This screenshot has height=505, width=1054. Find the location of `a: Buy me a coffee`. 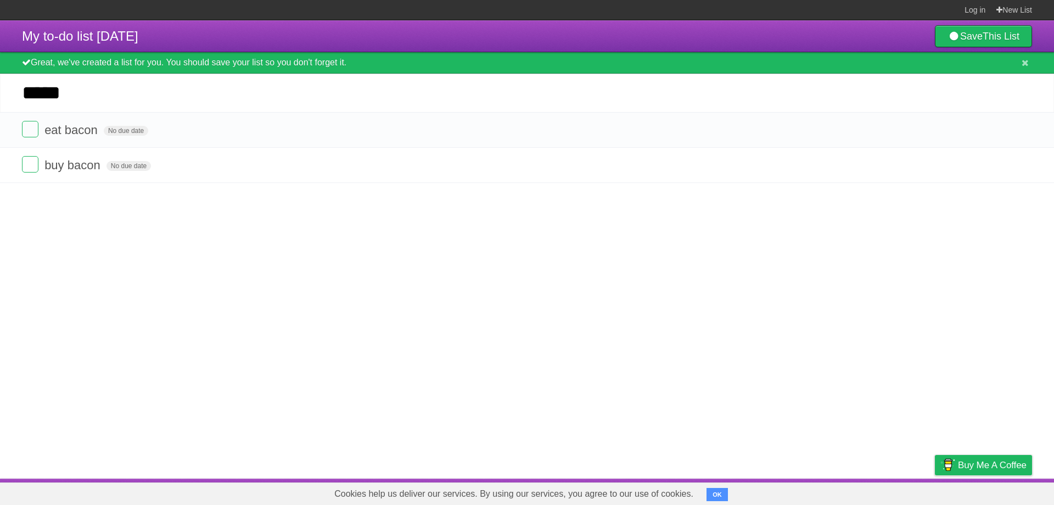

a: Buy me a coffee is located at coordinates (984, 465).